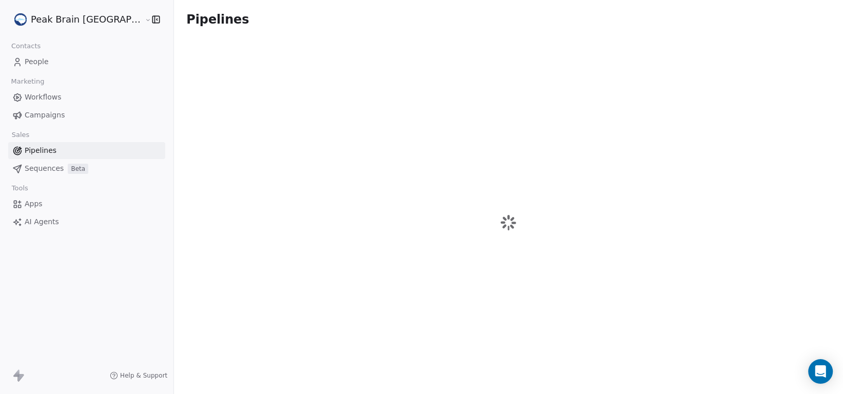  Describe the element at coordinates (21, 19) in the screenshot. I see `img: Peak%20Brain%20Logo.png` at that location.